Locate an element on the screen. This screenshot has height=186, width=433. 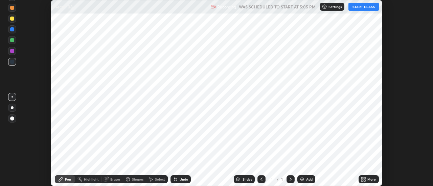
img: class-settings-icons is located at coordinates (325, 7).